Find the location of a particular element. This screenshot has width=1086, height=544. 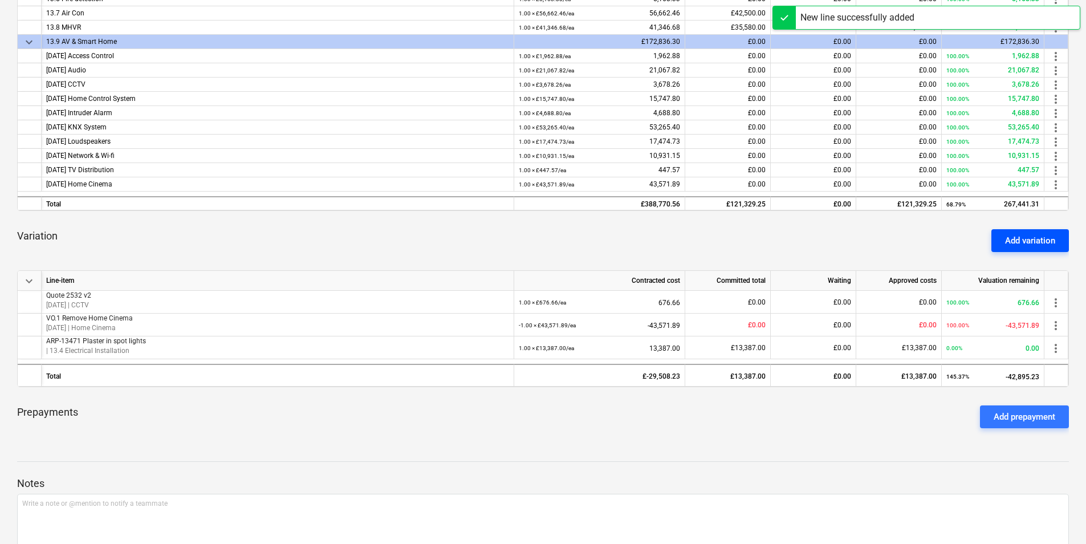

p: VO.1 Remove Home Cinema is located at coordinates (278, 318).